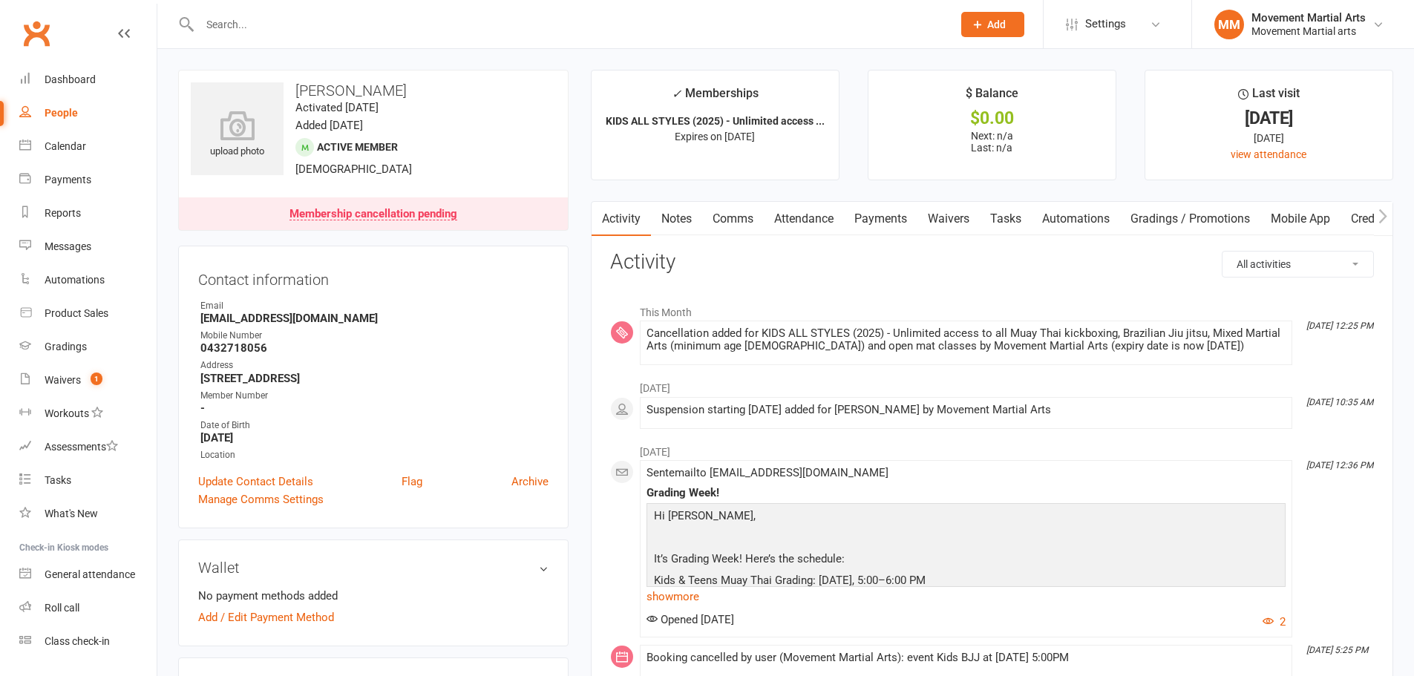 The width and height of the screenshot is (1414, 676). Describe the element at coordinates (357, 147) in the screenshot. I see `span: Active member` at that location.